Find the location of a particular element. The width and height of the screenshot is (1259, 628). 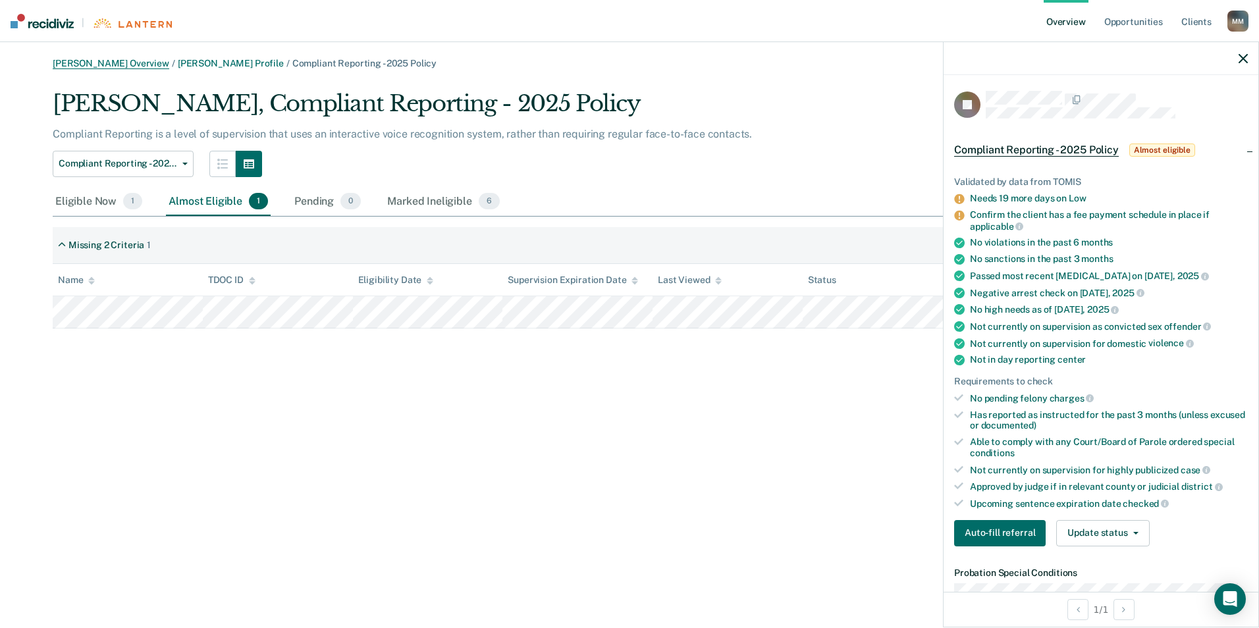

span: 0 is located at coordinates (350, 201).